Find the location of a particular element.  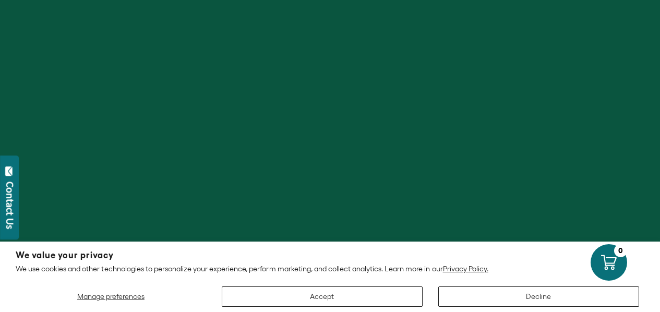

a: Privacy Policy. is located at coordinates (466, 269).